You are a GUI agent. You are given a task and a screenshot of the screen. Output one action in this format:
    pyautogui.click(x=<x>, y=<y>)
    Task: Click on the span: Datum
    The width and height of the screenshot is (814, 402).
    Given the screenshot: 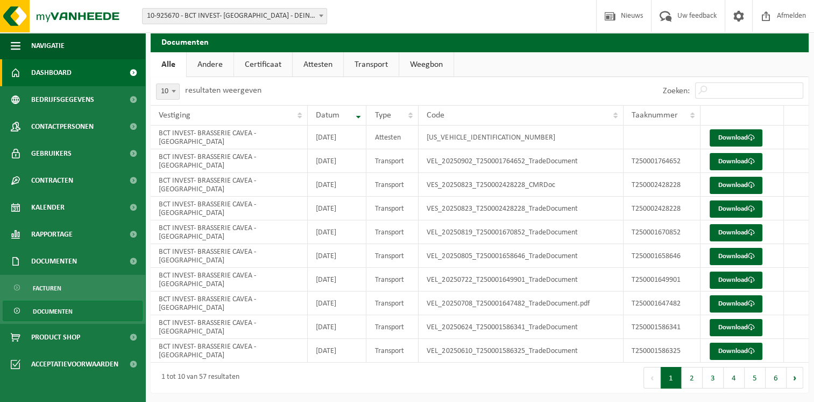 What is the action you would take?
    pyautogui.click(x=328, y=115)
    